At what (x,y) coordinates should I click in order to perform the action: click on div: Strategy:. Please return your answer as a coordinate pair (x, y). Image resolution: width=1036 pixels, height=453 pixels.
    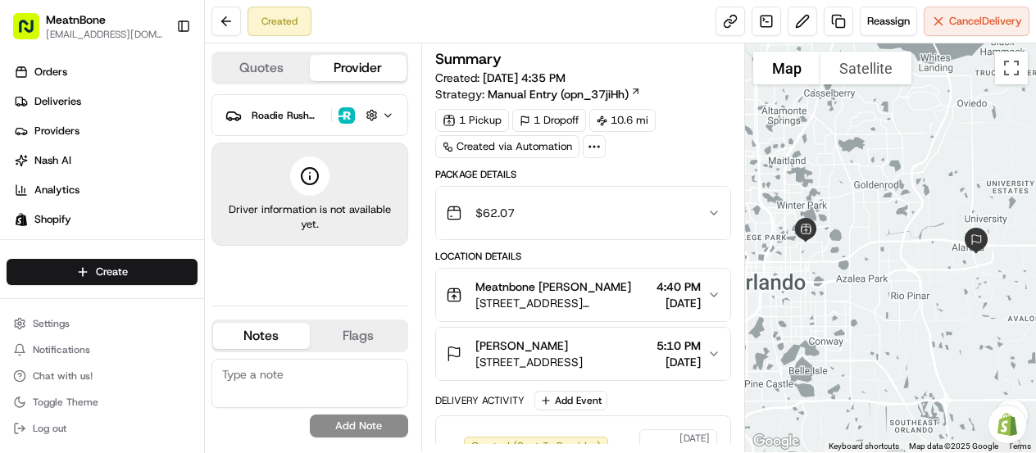
    Looking at the image, I should click on (538, 94).